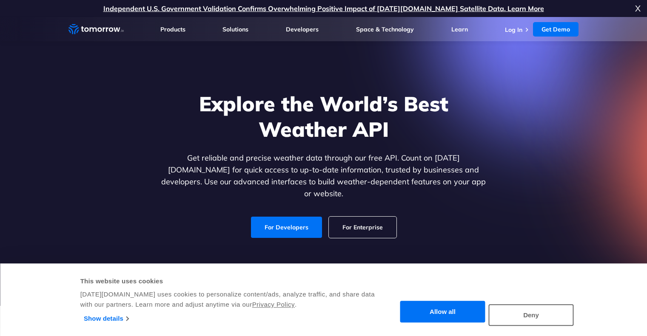  What do you see at coordinates (96, 29) in the screenshot?
I see `a: Home link` at bounding box center [96, 29].